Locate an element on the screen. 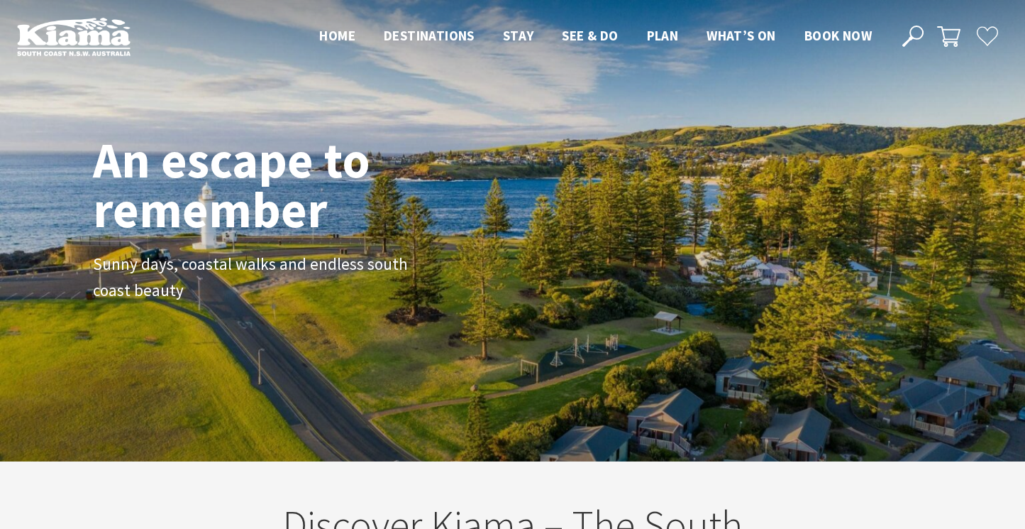  span: Stay is located at coordinates (519, 35).